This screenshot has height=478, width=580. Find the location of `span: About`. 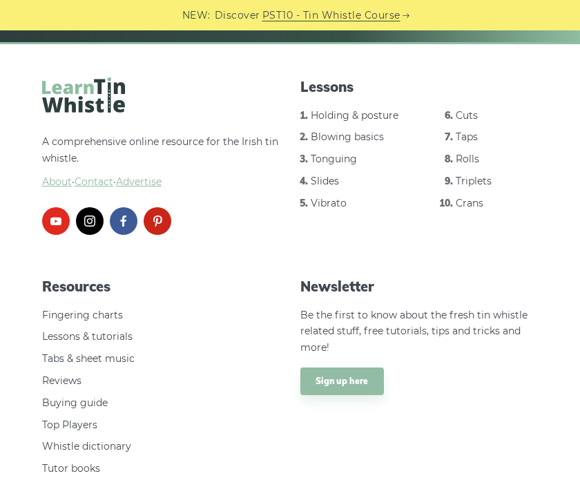

span: About is located at coordinates (57, 182).